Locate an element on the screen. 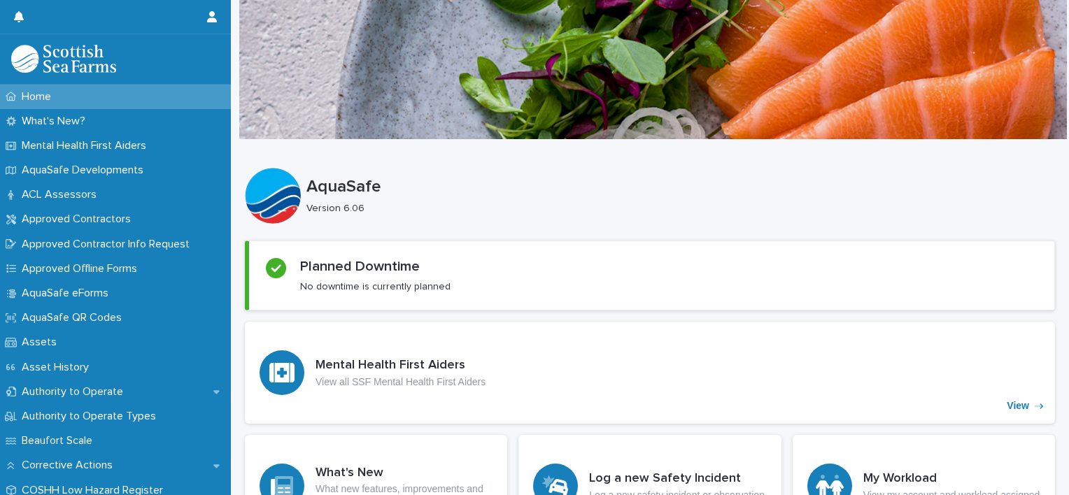 Image resolution: width=1069 pixels, height=495 pixels. h3: My Workload is located at coordinates (951, 479).